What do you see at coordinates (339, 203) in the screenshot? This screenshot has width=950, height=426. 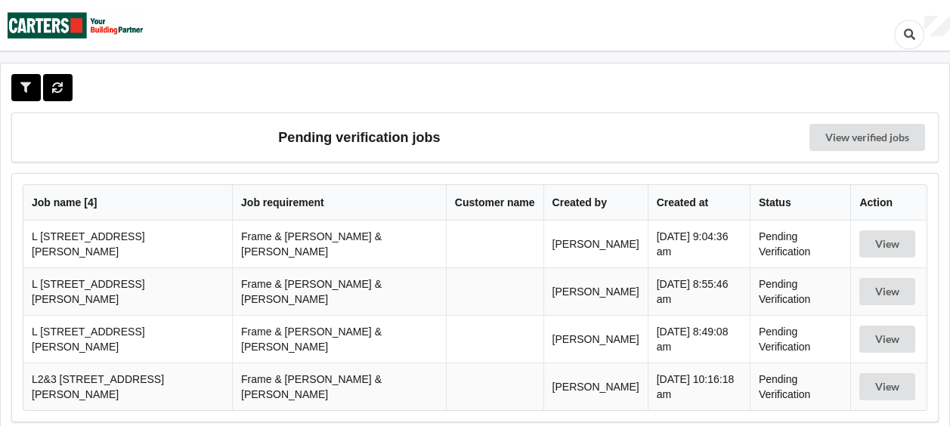 I see `th: Job requirement` at bounding box center [339, 203].